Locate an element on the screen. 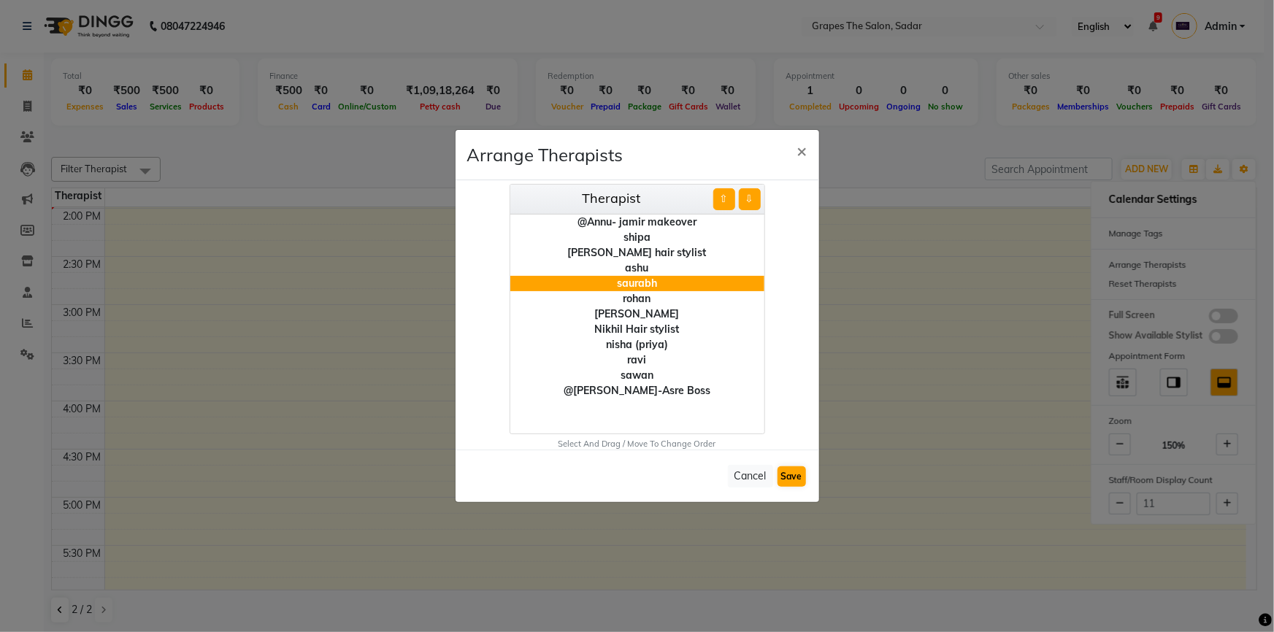 This screenshot has width=1274, height=632. div: @Annu- jamir makeover is located at coordinates (637, 222).